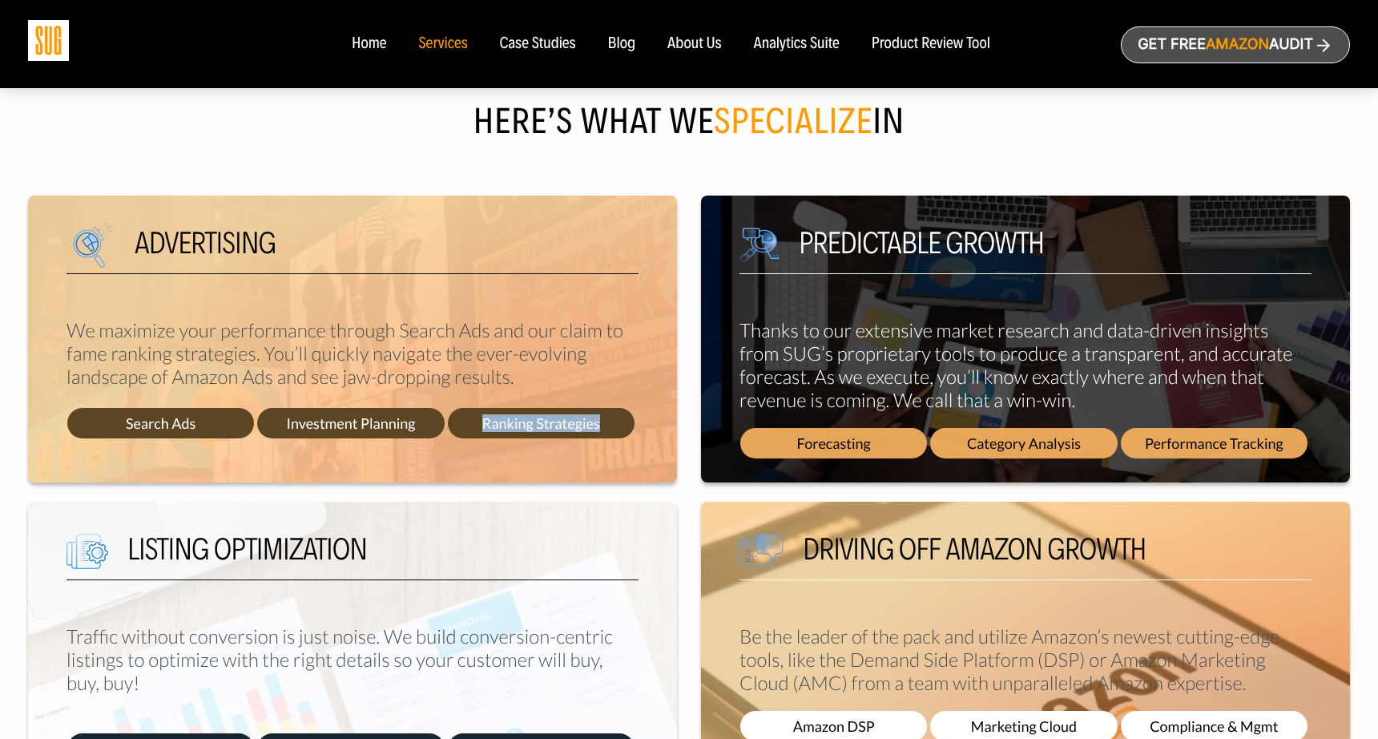  What do you see at coordinates (931, 44) in the screenshot?
I see `div: Product Review Tool` at bounding box center [931, 44].